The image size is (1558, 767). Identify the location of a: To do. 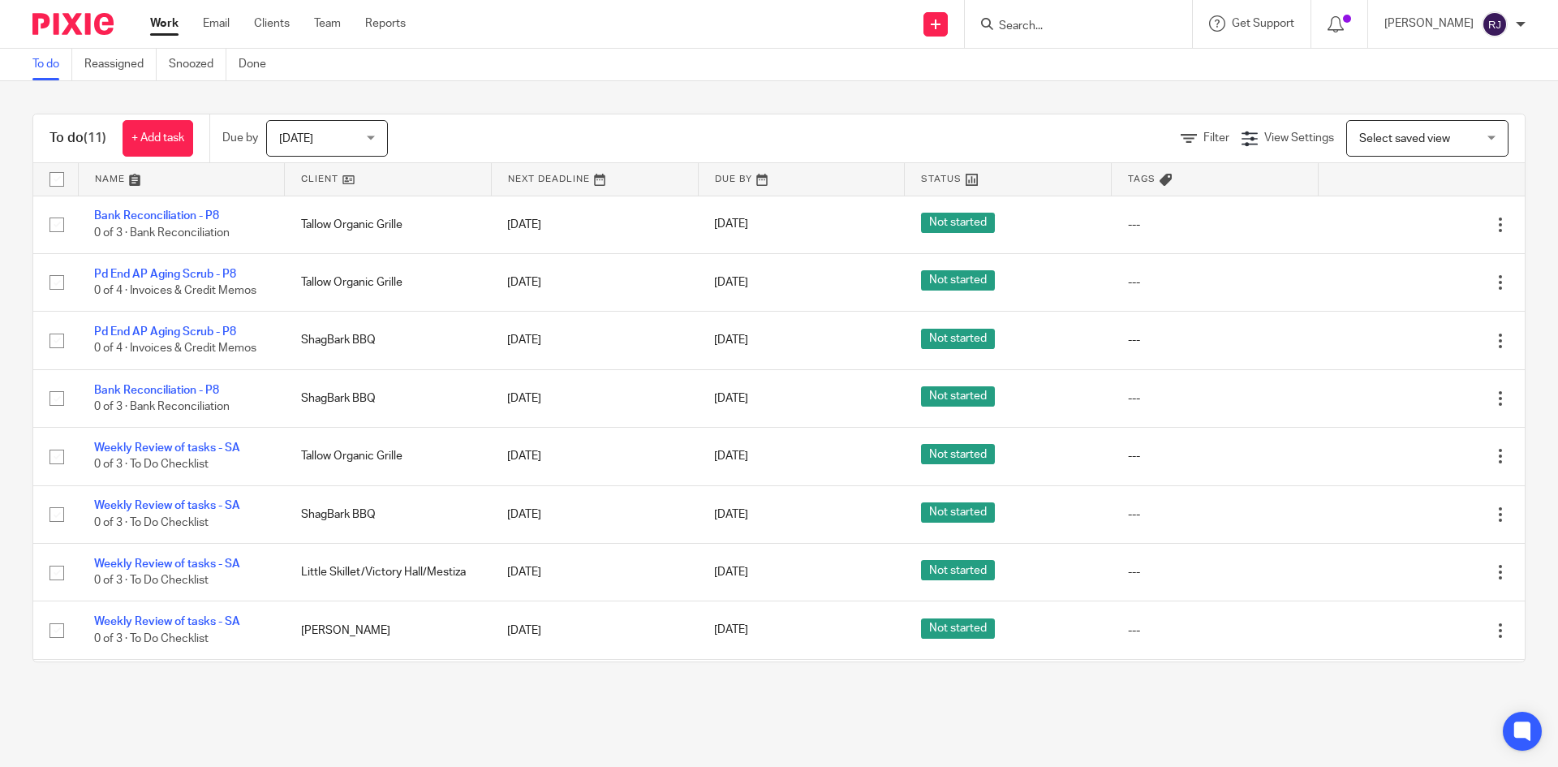
(52, 64).